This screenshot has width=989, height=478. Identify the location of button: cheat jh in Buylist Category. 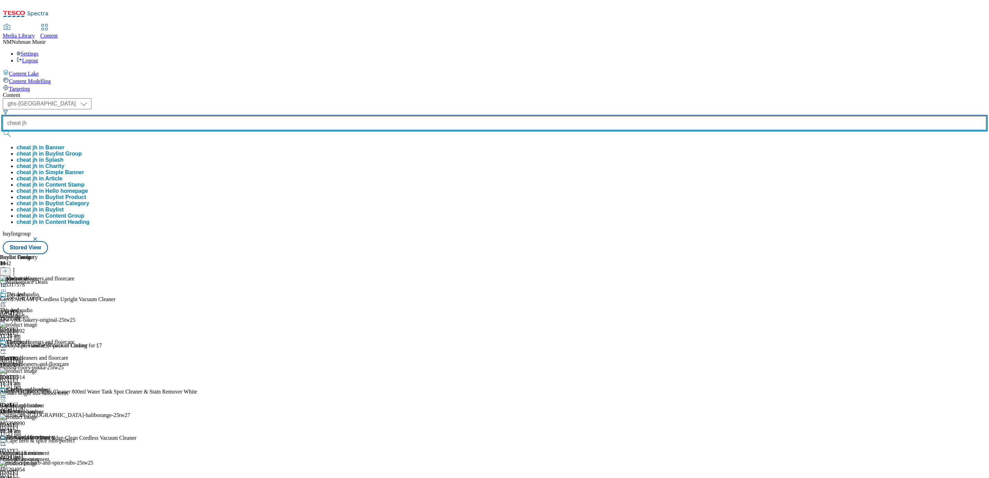
(53, 204).